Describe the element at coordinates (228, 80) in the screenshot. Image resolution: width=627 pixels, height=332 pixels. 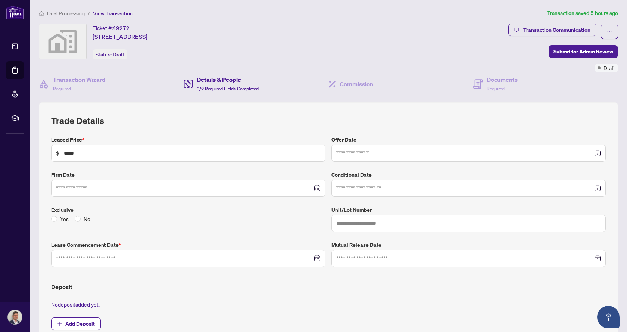
I see `h4: Details & People` at that location.